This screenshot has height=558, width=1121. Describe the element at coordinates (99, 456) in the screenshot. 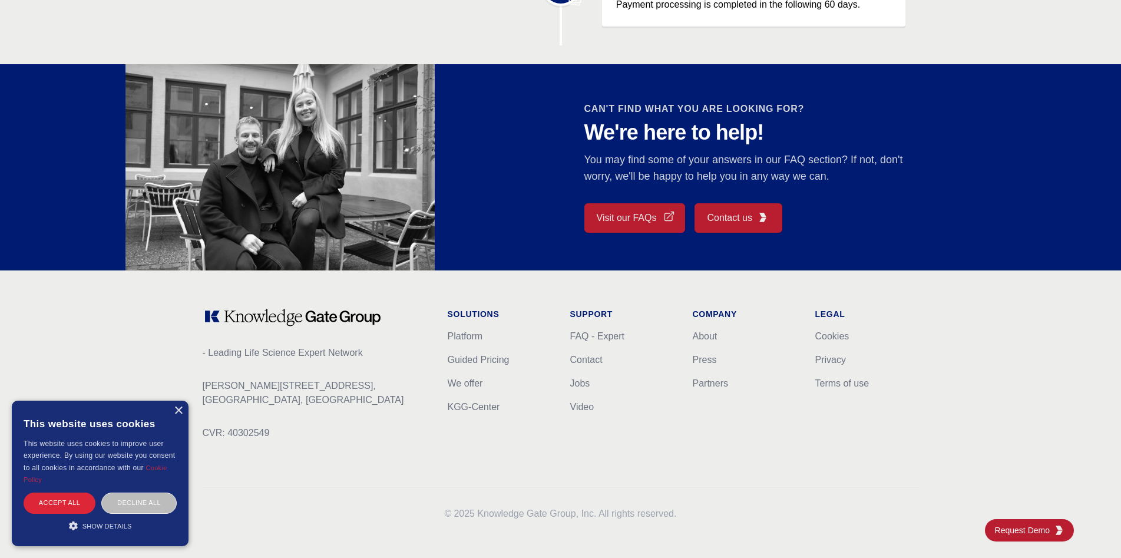

I see `span: This website uses cookies to improve user experience. By using our website you consent to all coo...` at that location.